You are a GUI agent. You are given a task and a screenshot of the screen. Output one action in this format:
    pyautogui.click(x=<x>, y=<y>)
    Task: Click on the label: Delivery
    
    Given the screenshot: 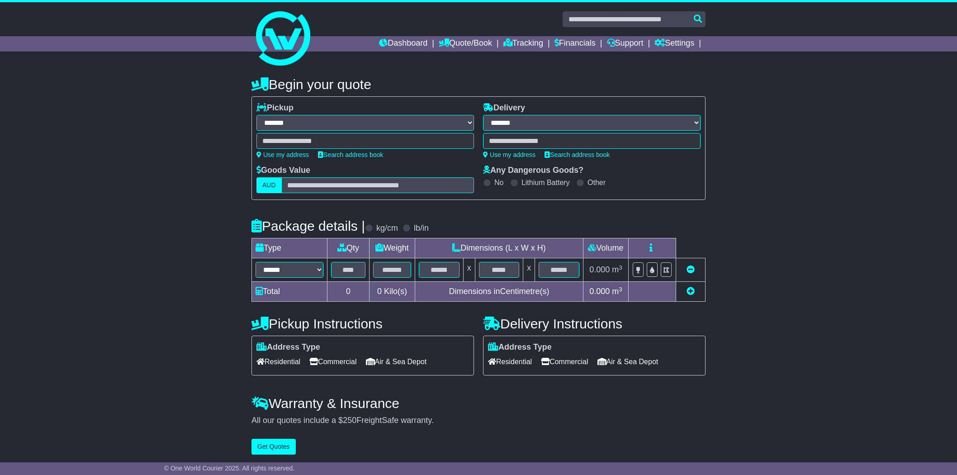 What is the action you would take?
    pyautogui.click(x=504, y=108)
    